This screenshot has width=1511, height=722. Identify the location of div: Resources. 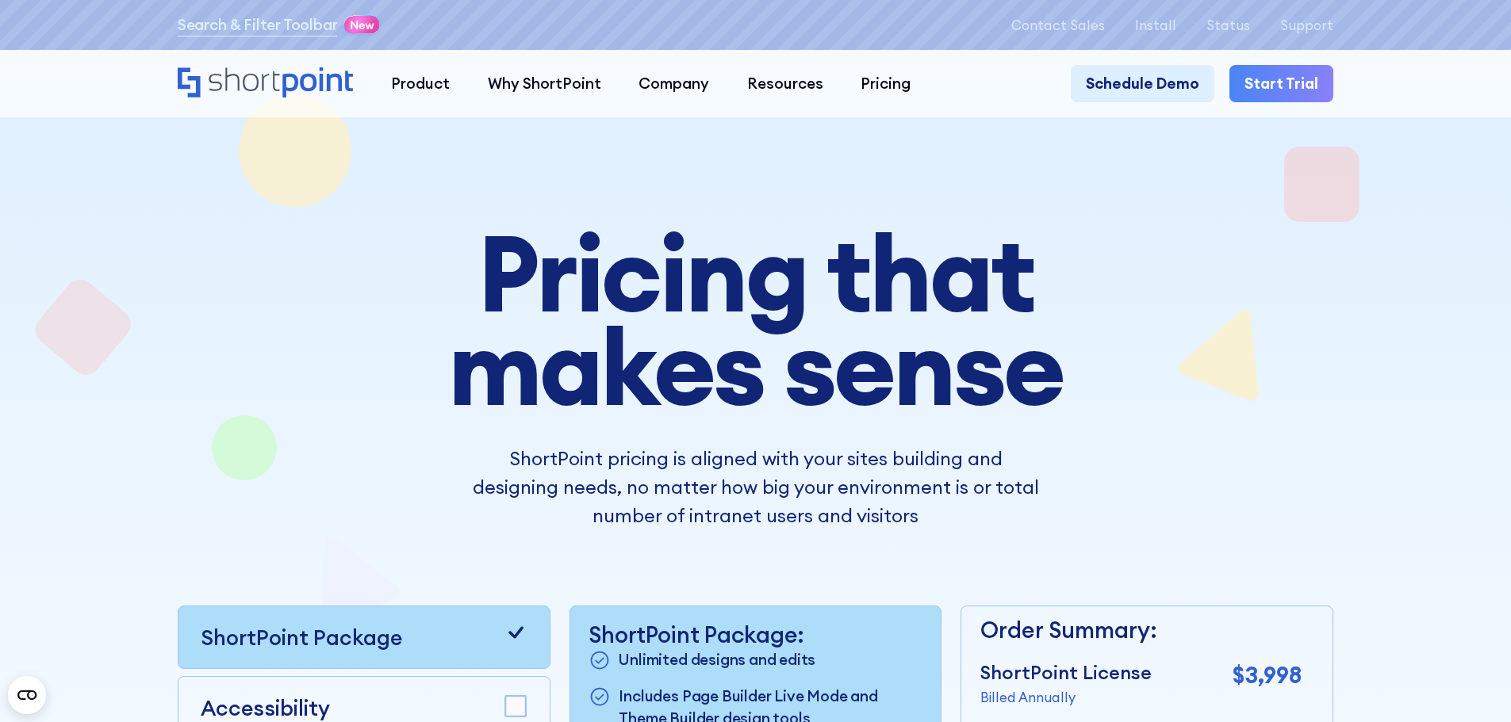
(785, 83).